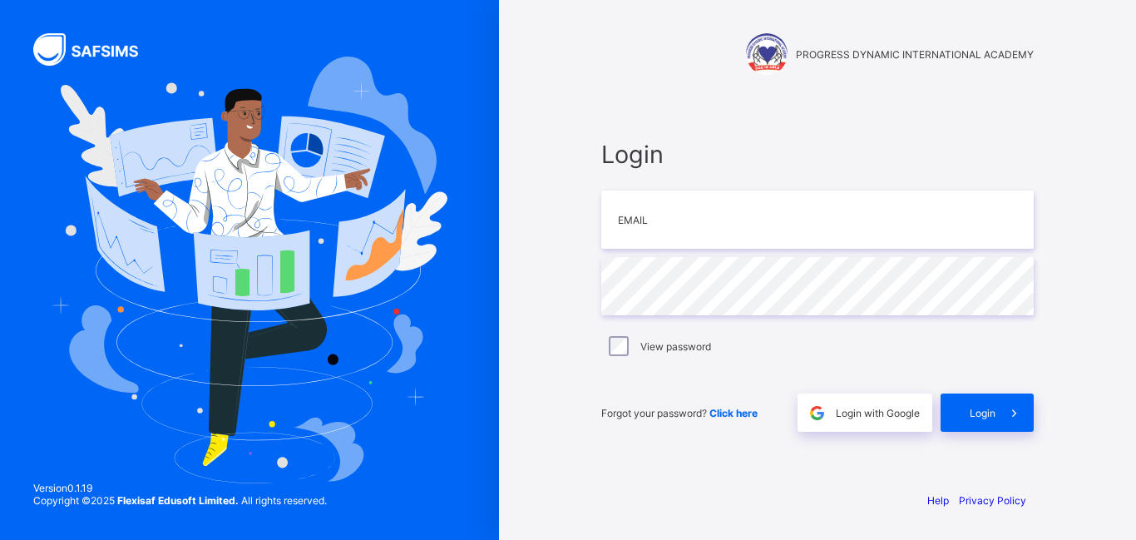 Image resolution: width=1136 pixels, height=540 pixels. What do you see at coordinates (180, 487) in the screenshot?
I see `span: Version 0.1.19` at bounding box center [180, 487].